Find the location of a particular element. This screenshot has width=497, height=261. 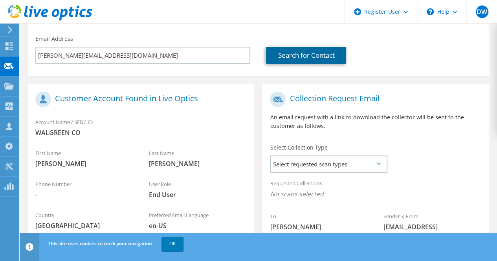

div: Requested Collections is located at coordinates (375, 190).